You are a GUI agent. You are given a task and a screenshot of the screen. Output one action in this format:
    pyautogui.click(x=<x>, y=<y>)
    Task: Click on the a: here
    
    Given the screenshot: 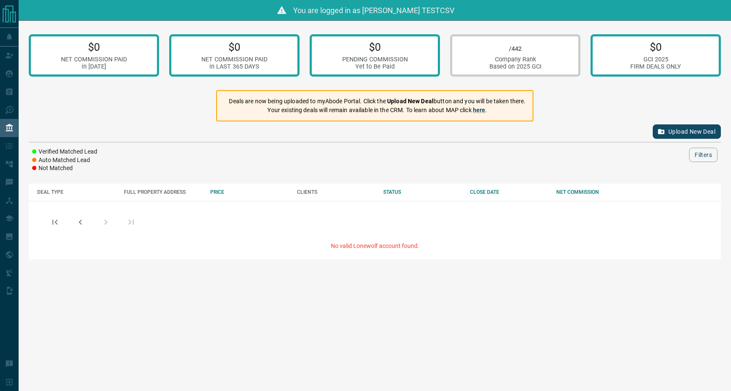 What is the action you would take?
    pyautogui.click(x=479, y=110)
    